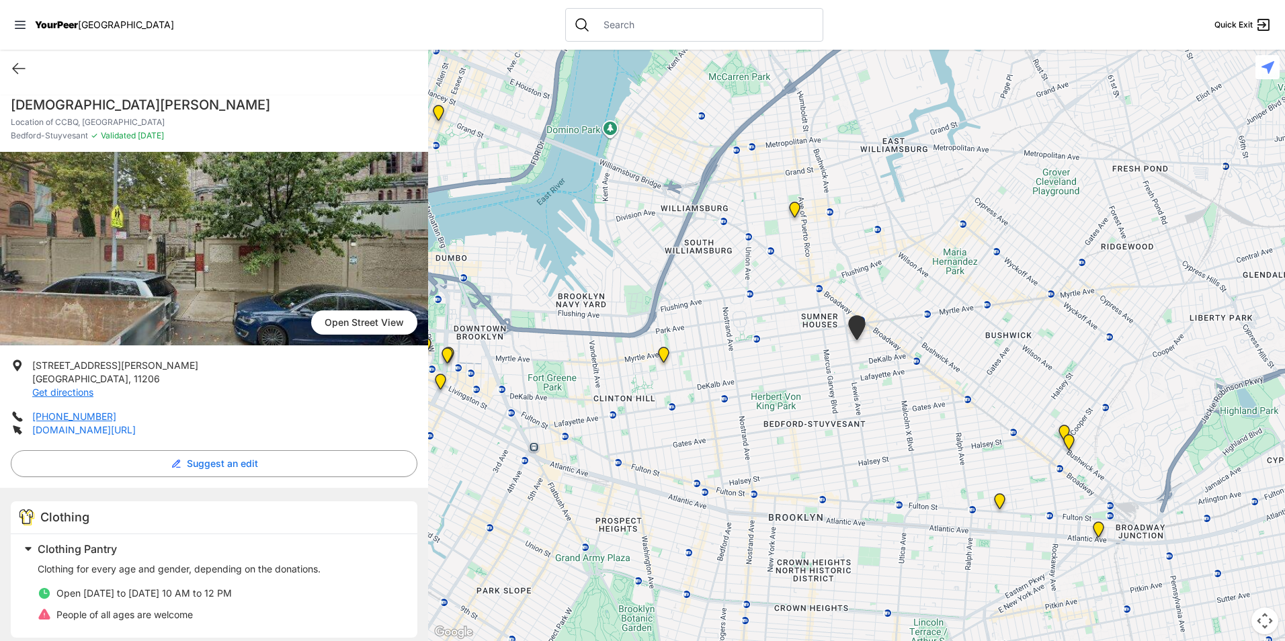  I want to click on div: Location of CCBQ, Brooklyn, so click(857, 330).